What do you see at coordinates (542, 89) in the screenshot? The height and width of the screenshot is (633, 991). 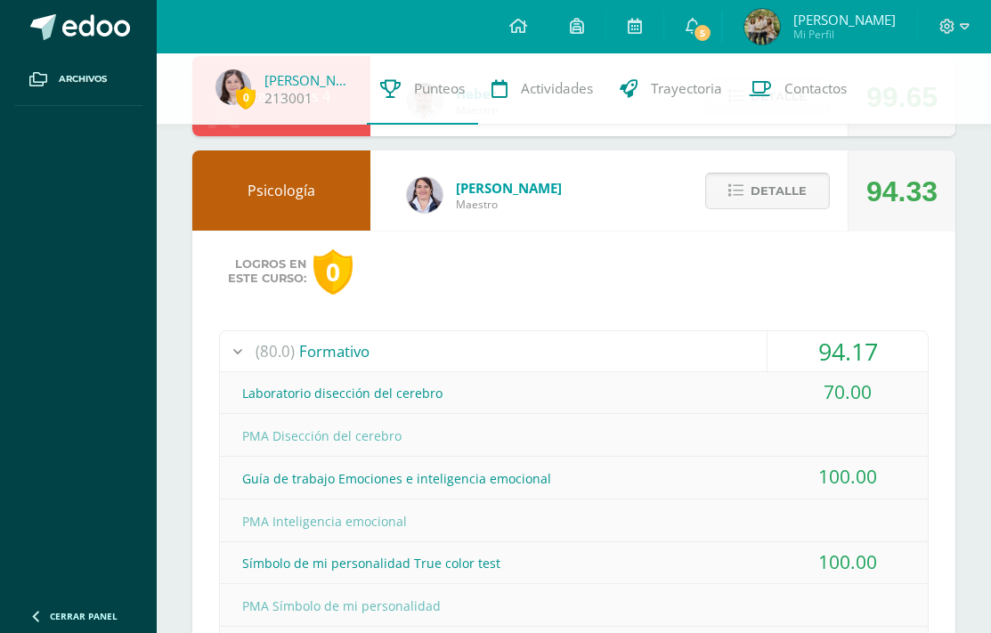 I see `a: Actividades` at bounding box center [542, 89].